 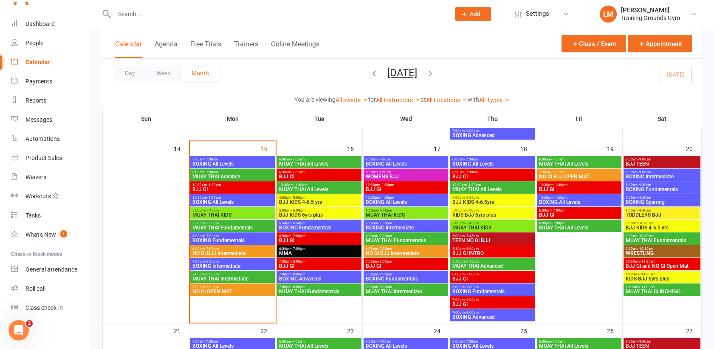 I want to click on button: Class / Event, so click(x=594, y=43).